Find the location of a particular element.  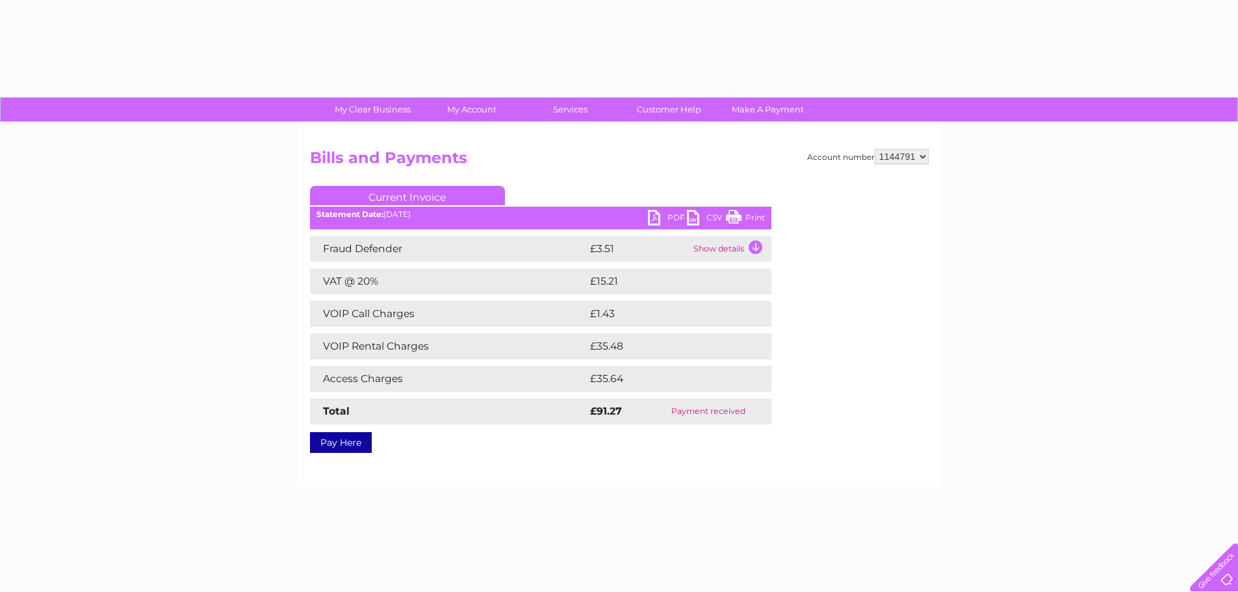

a: Pay Here is located at coordinates (340, 442).